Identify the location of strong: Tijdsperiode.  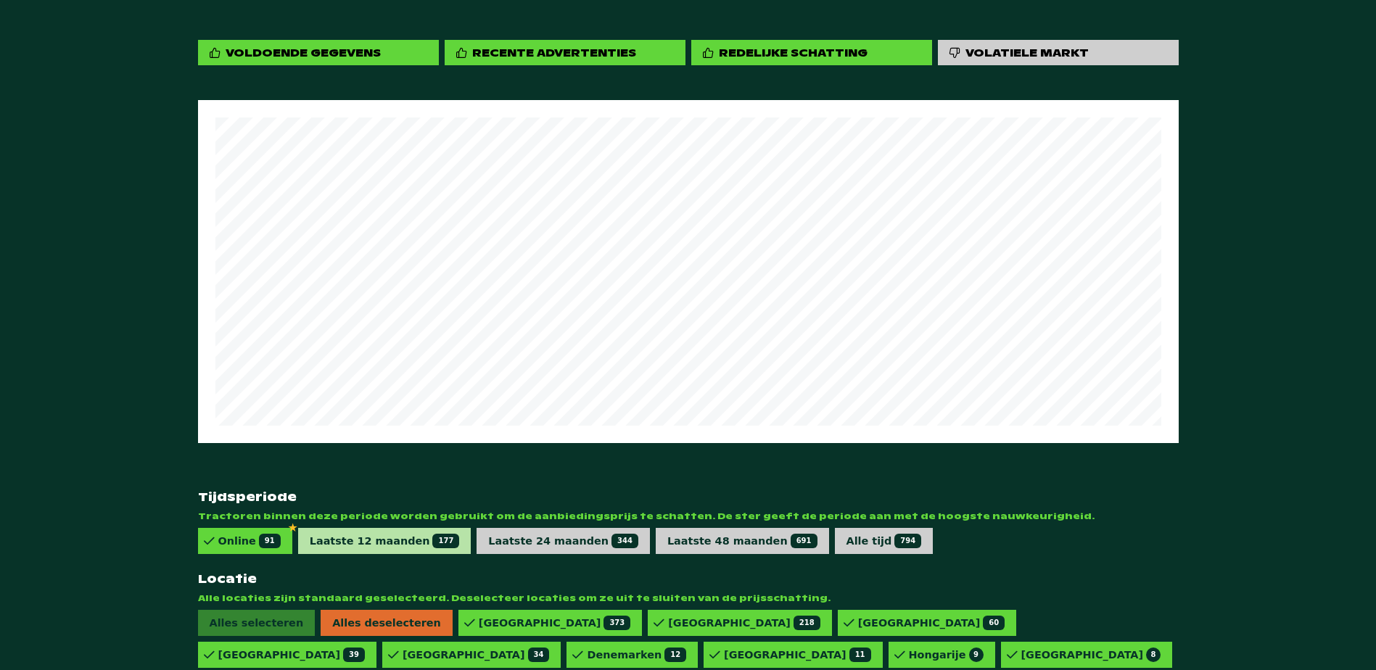
(688, 497).